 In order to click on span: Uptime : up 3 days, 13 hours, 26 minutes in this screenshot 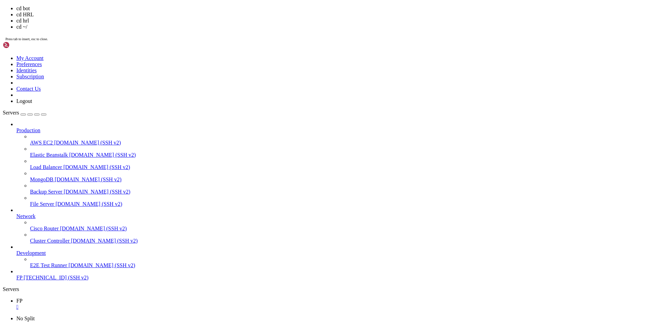, I will do `click(57, 116)`.